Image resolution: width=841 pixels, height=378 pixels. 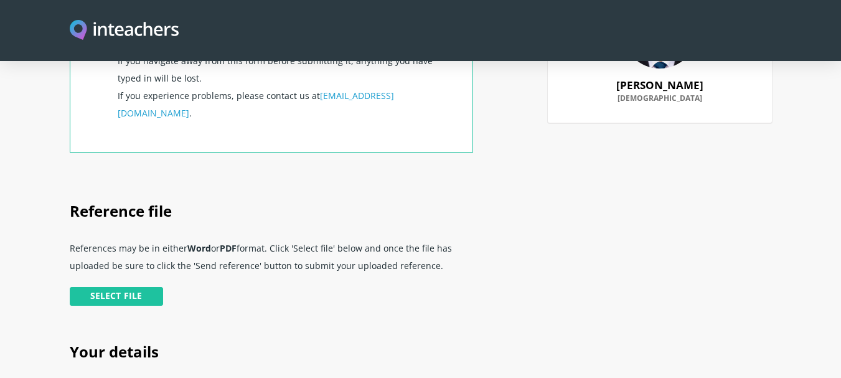 What do you see at coordinates (121, 210) in the screenshot?
I see `span: Reference file` at bounding box center [121, 210].